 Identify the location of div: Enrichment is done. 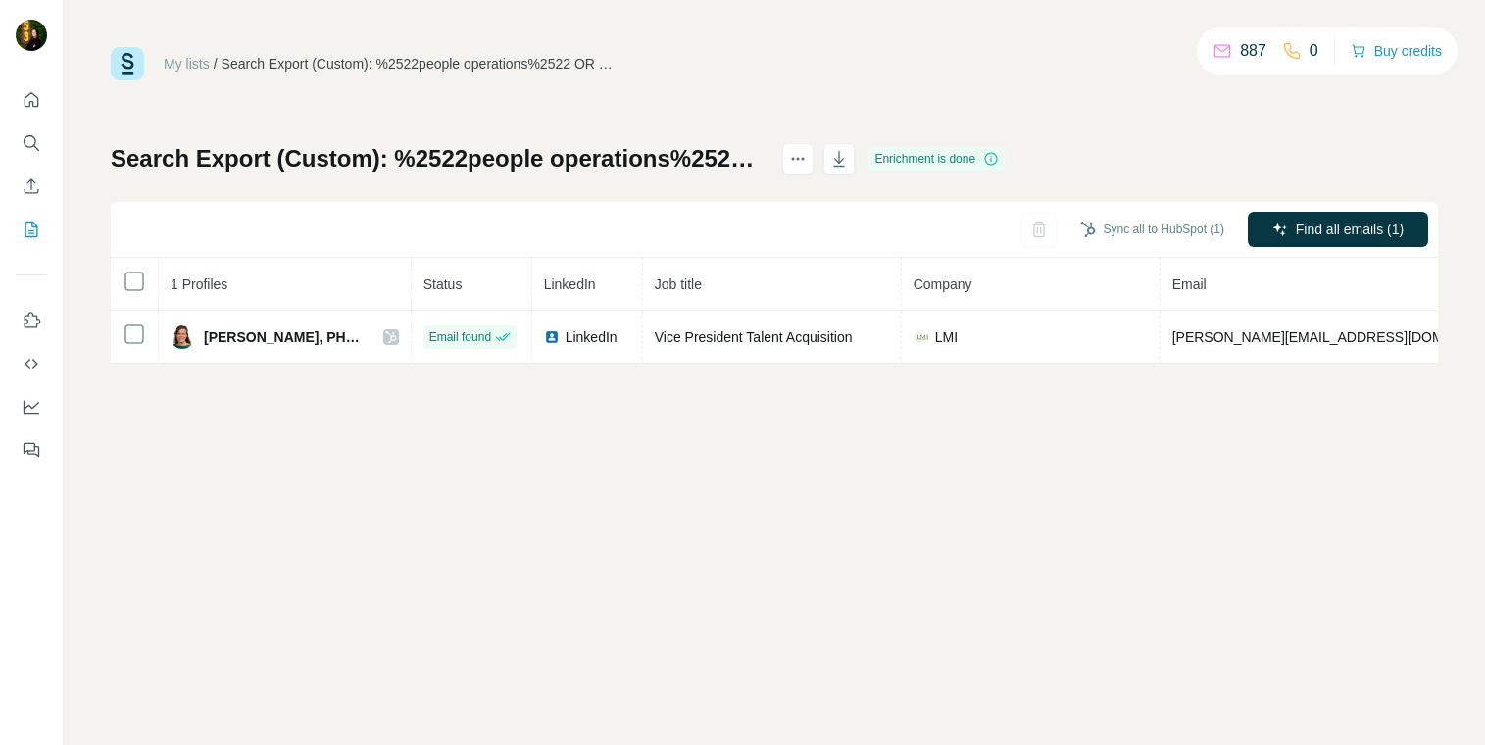
(936, 159).